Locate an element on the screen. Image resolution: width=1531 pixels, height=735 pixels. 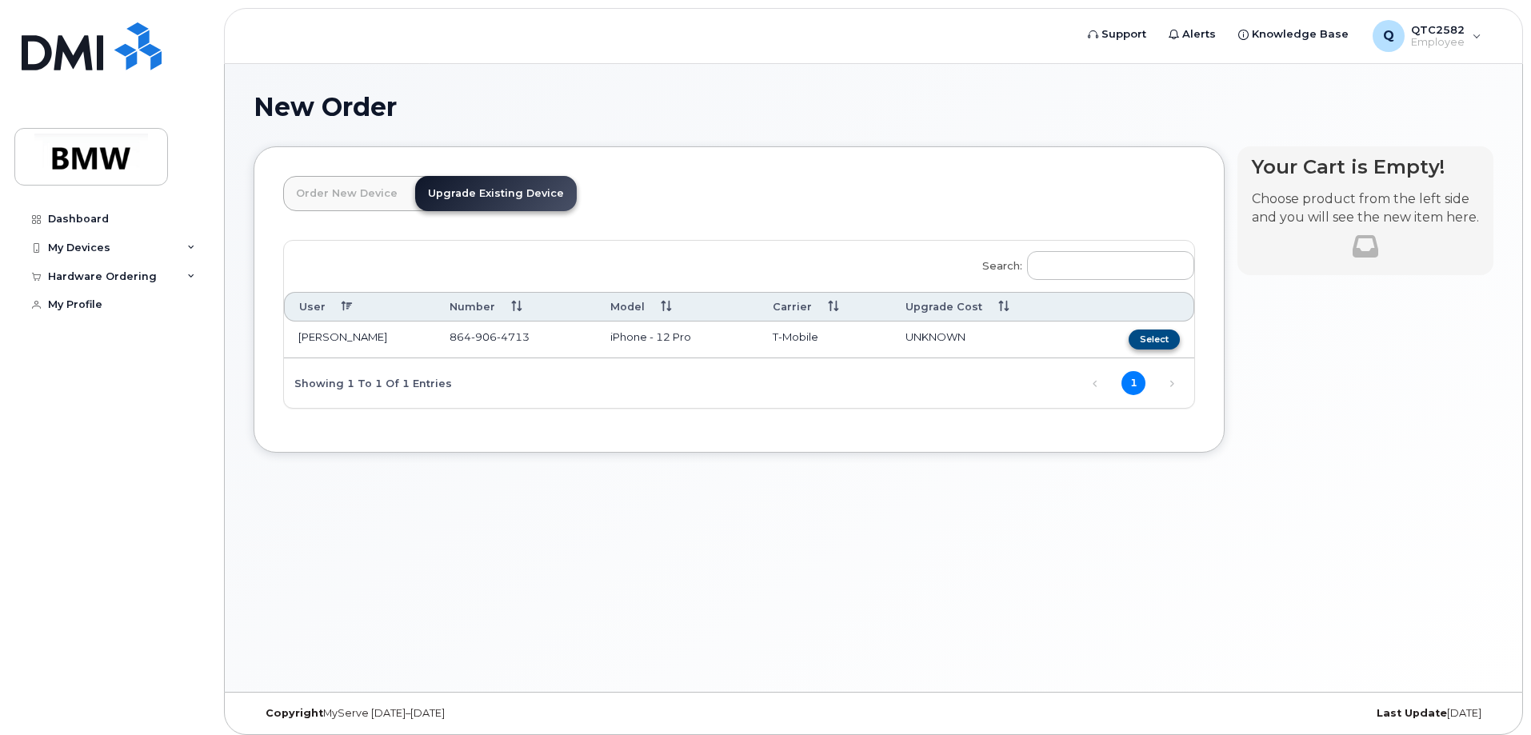
p: Choose product from the left side and you will see the new item here. is located at coordinates (1366, 209).